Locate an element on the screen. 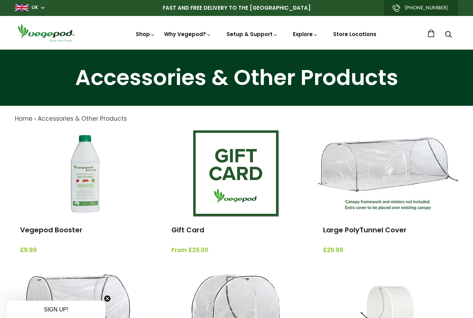 The height and width of the screenshot is (318, 473). a: Shop is located at coordinates (145, 34).